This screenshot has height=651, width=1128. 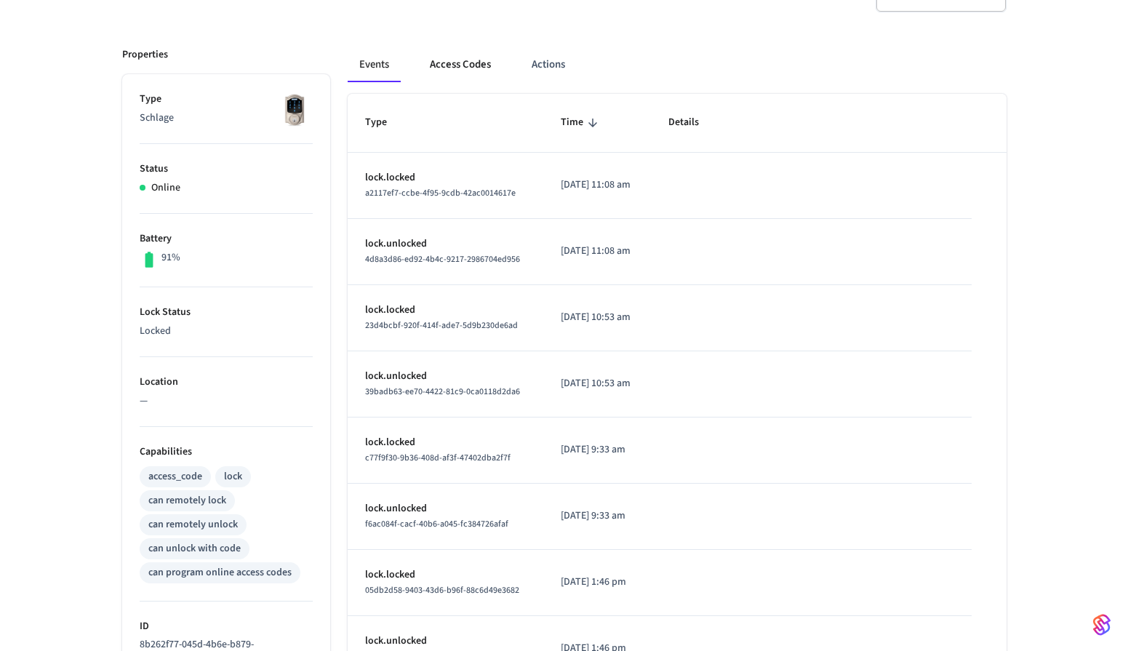 I want to click on button: Events, so click(x=374, y=65).